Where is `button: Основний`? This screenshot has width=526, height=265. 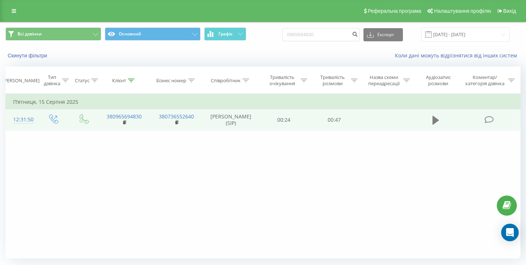 button: Основний is located at coordinates (153, 34).